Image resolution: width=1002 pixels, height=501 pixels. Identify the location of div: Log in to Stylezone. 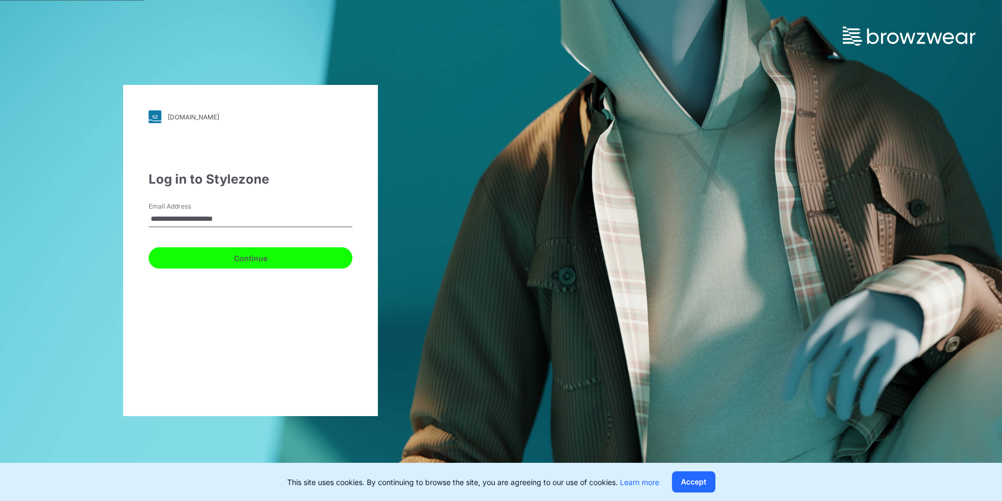
(250, 179).